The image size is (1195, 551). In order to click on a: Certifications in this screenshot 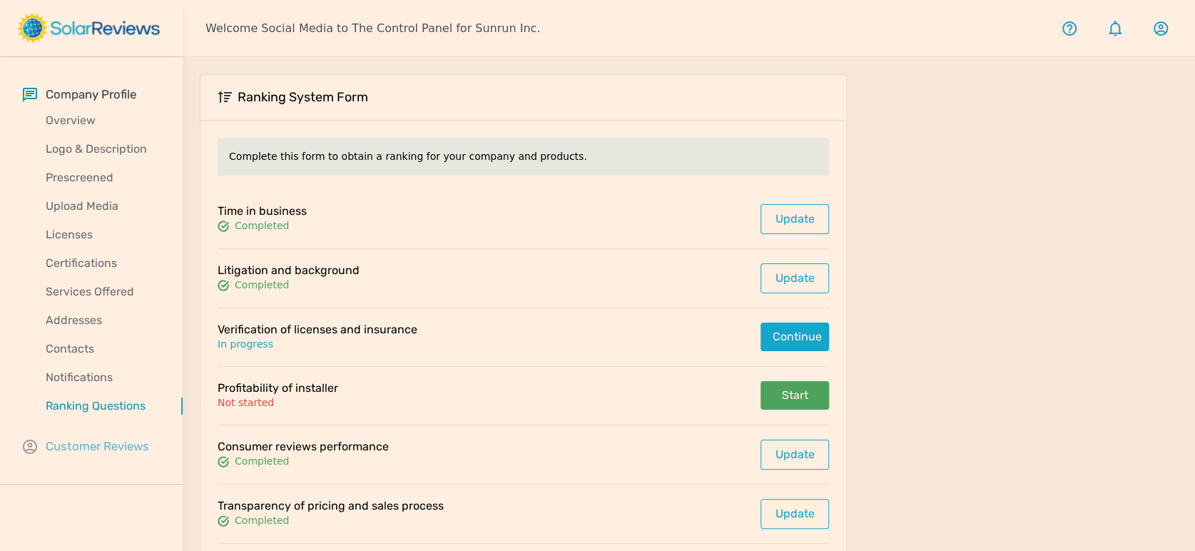, I will do `click(103, 263)`.